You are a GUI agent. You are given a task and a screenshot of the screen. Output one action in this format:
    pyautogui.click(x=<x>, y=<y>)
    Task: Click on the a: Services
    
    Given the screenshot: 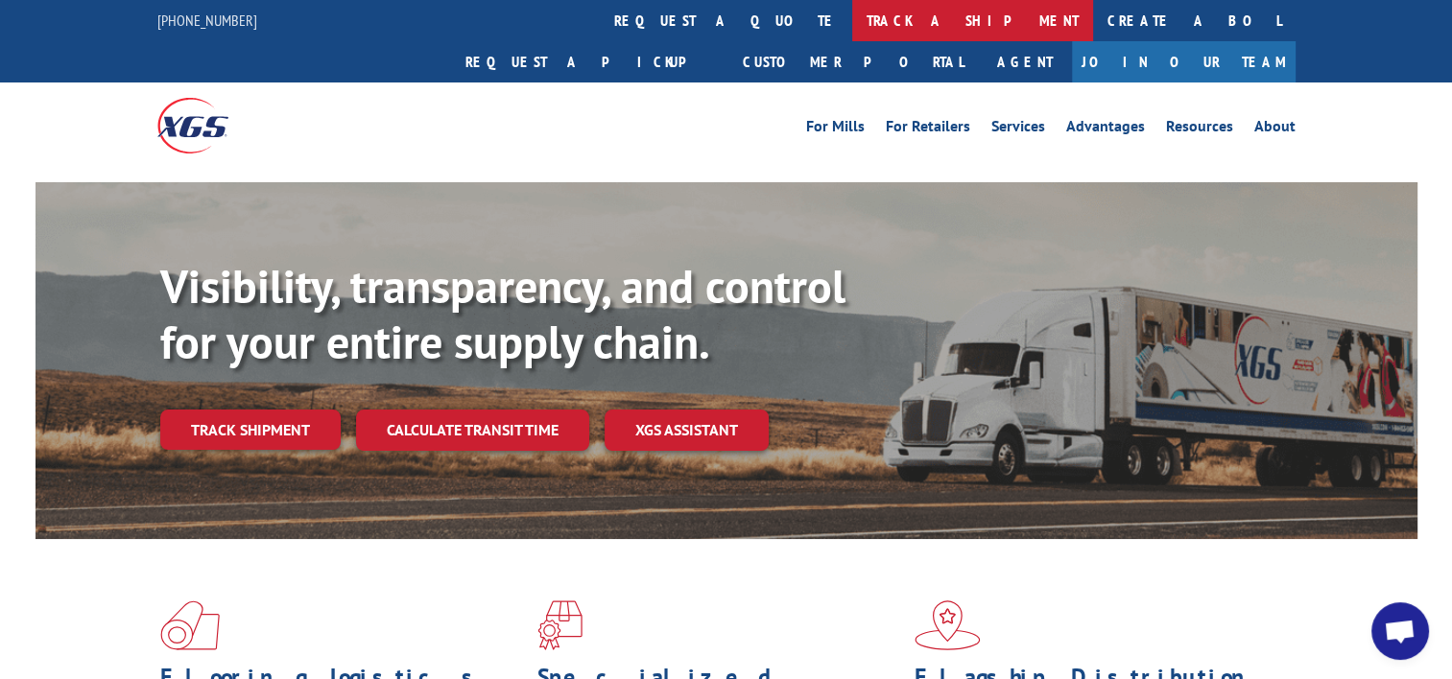 What is the action you would take?
    pyautogui.click(x=1018, y=130)
    